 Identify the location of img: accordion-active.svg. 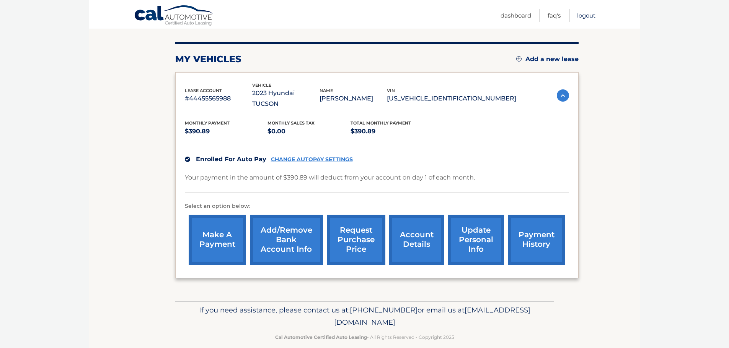
(563, 96).